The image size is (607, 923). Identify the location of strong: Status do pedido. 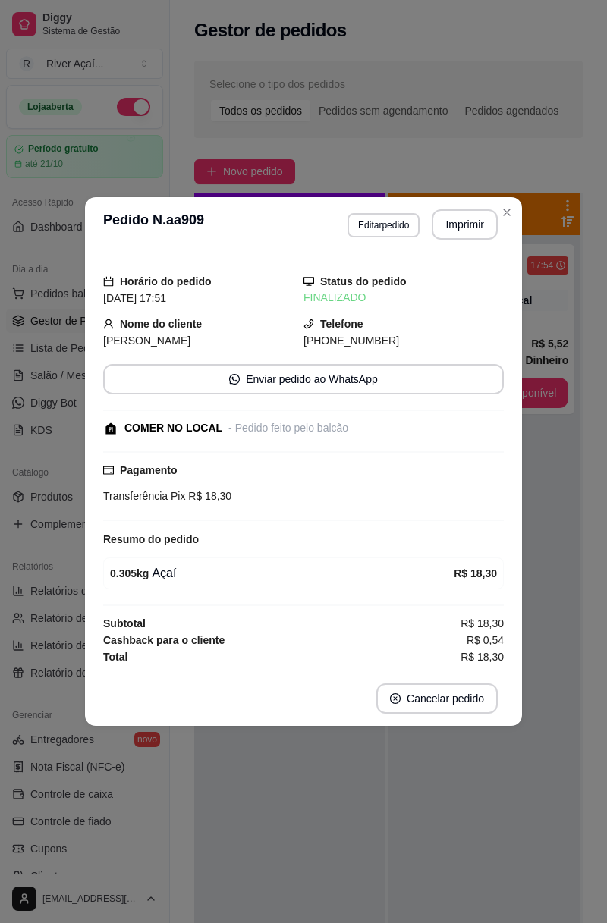
(363, 281).